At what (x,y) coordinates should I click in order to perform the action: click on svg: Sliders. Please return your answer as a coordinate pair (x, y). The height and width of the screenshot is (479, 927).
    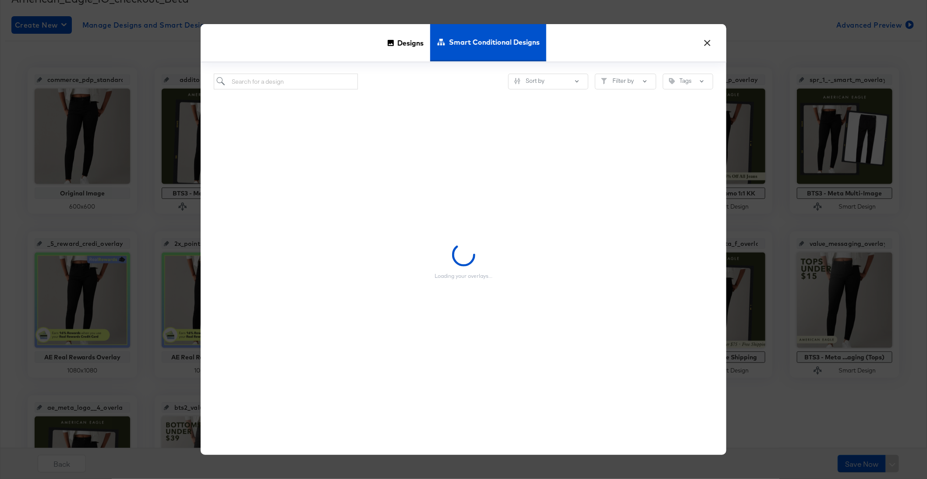
    Looking at the image, I should click on (517, 81).